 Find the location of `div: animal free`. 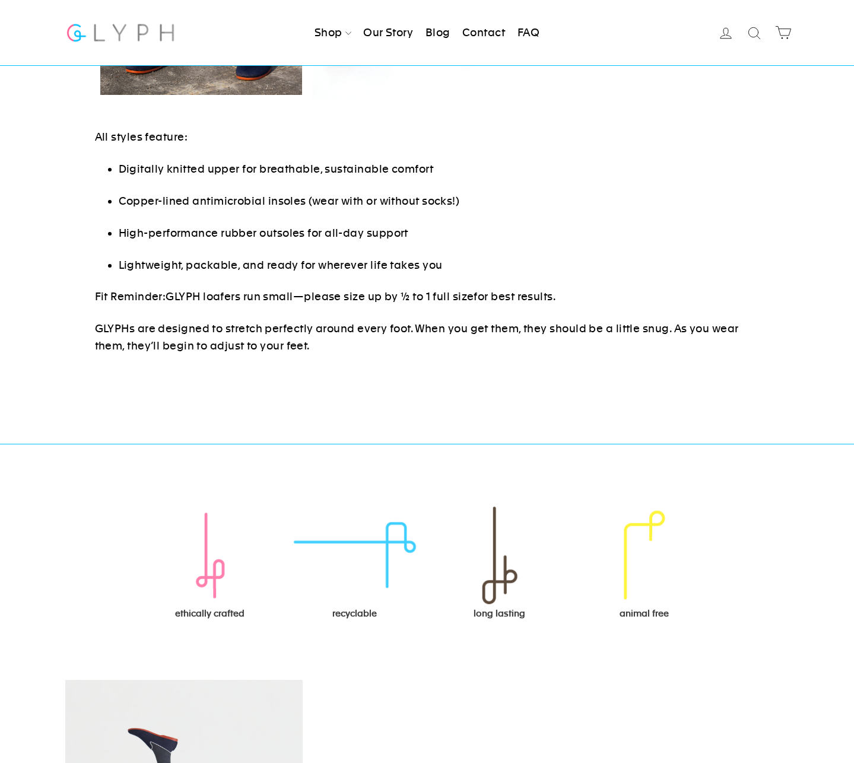

div: animal free is located at coordinates (644, 562).